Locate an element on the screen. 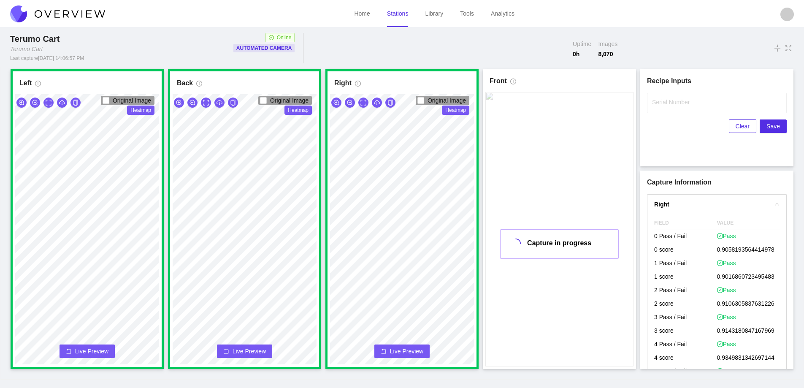  span: 8,070 is located at coordinates (608, 54).